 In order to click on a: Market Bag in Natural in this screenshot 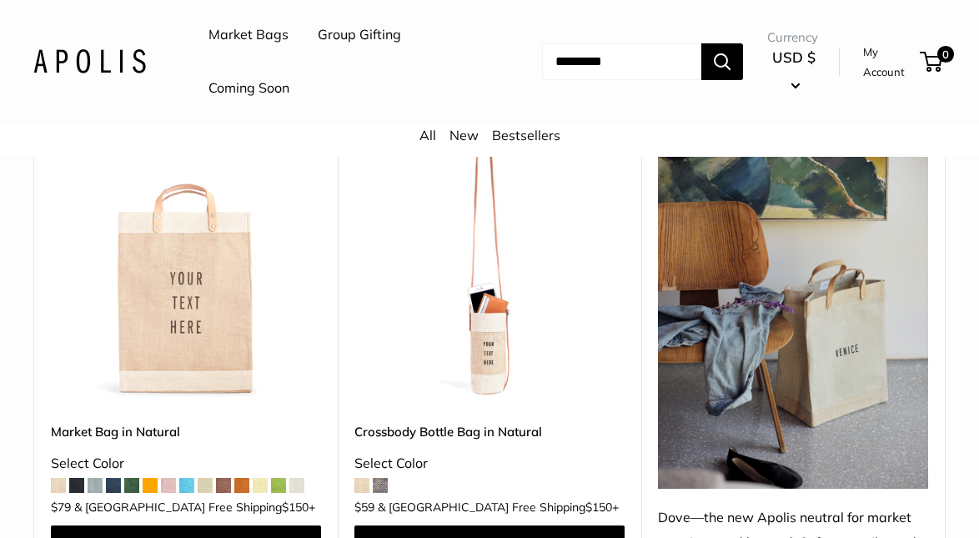, I will do `click(186, 431)`.